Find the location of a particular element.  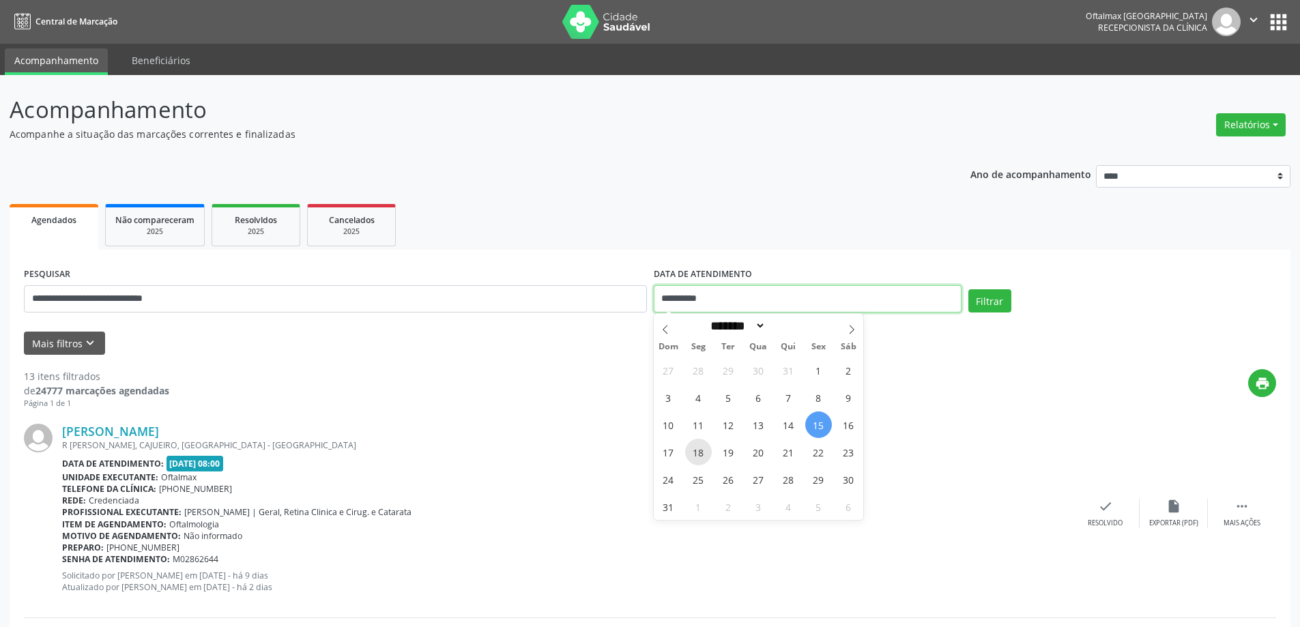

input: Year is located at coordinates (788, 325).